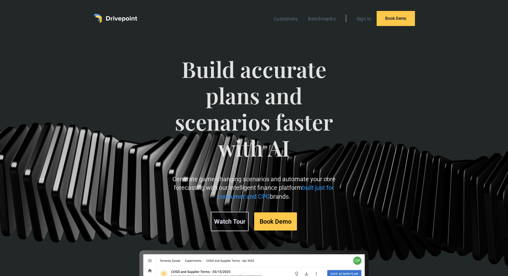 The height and width of the screenshot is (276, 508). What do you see at coordinates (285, 19) in the screenshot?
I see `a: Customers` at bounding box center [285, 19].